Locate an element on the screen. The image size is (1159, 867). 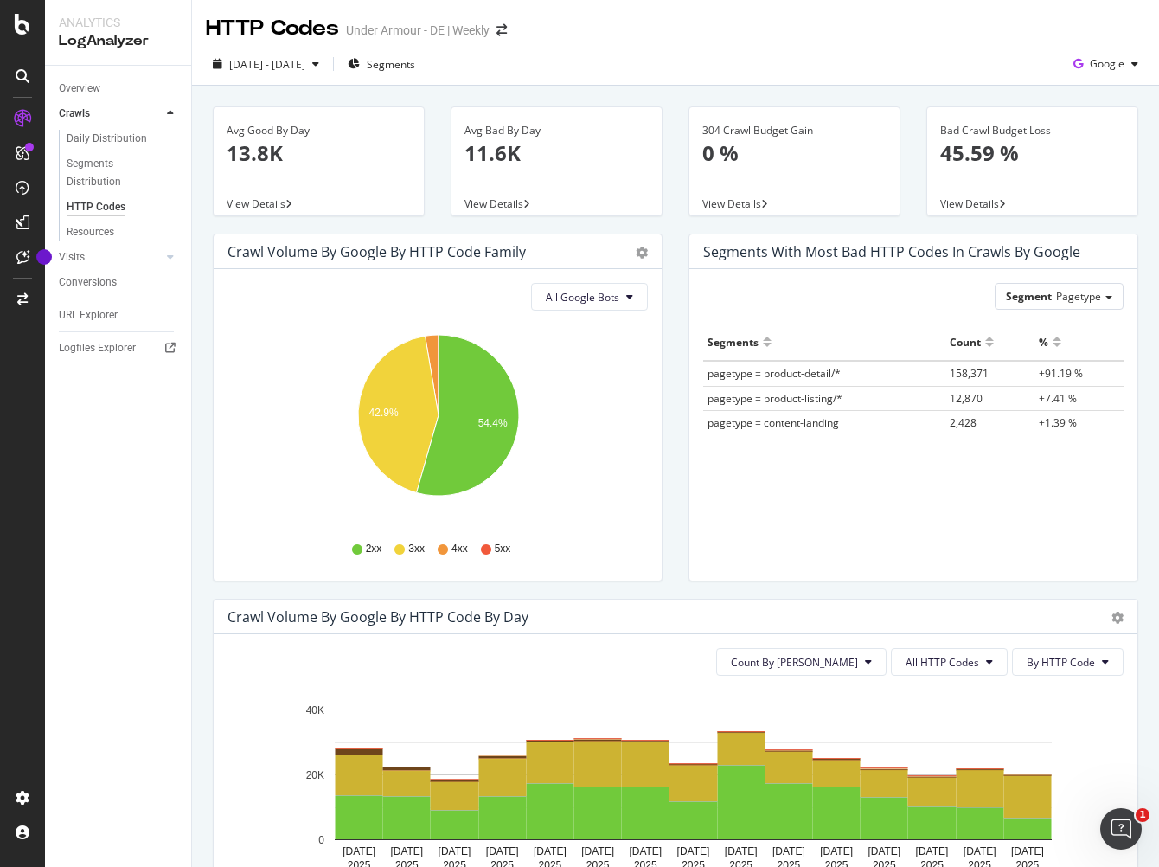
p: 13.8K is located at coordinates (318, 153).